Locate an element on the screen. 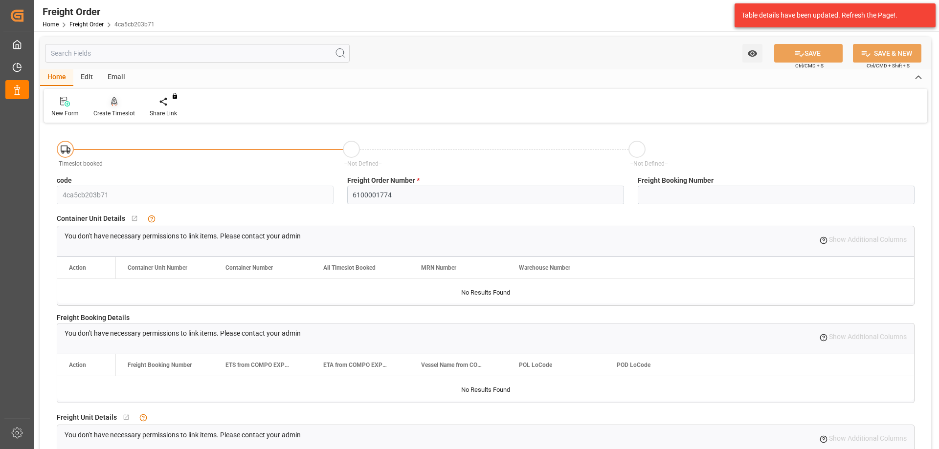  span: Container Unit Number is located at coordinates (157, 268).